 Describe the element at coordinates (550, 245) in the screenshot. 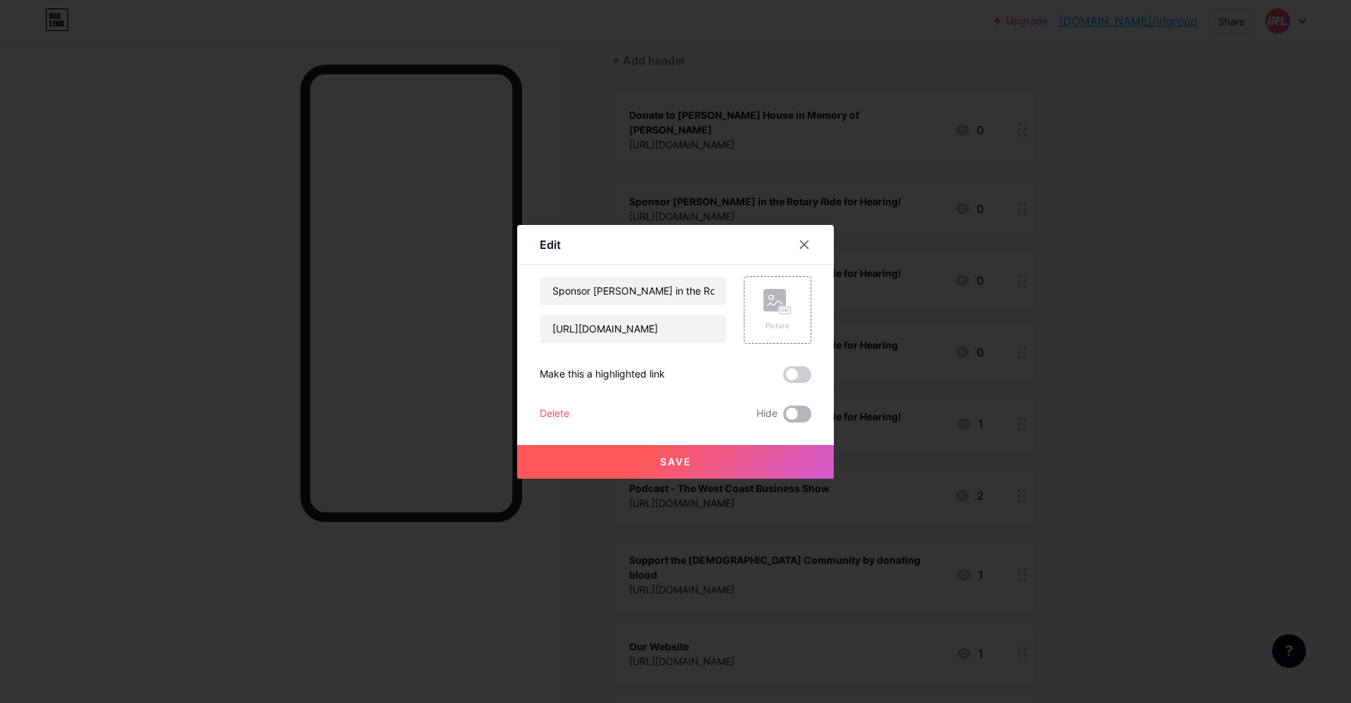

I see `div: Edit` at that location.